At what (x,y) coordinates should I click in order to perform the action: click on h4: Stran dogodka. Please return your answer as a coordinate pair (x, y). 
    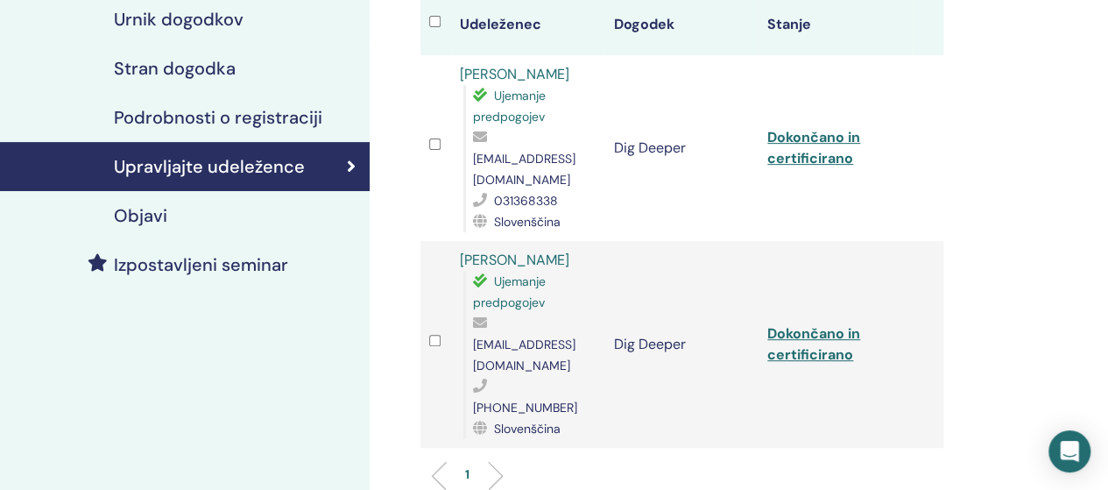
    Looking at the image, I should click on (174, 68).